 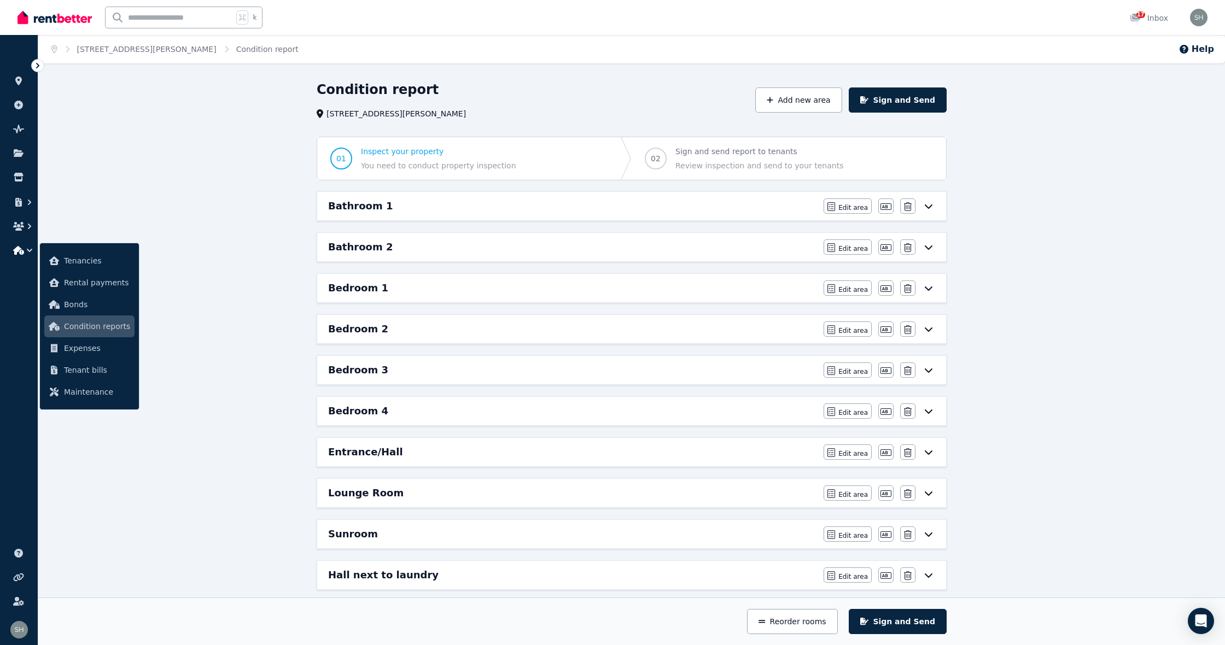 I want to click on nav: Progress, so click(x=632, y=159).